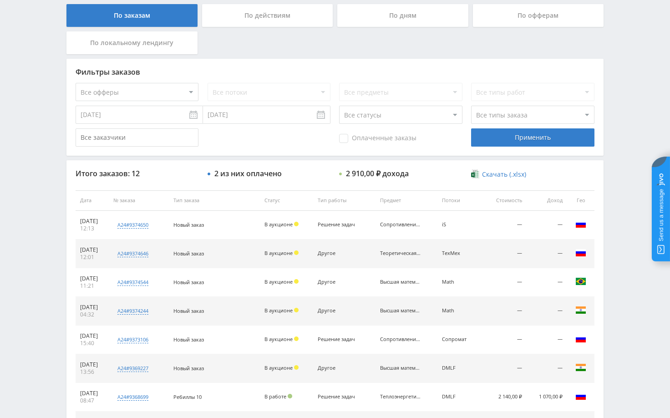 The image size is (670, 418). I want to click on img: xlsx, so click(474, 174).